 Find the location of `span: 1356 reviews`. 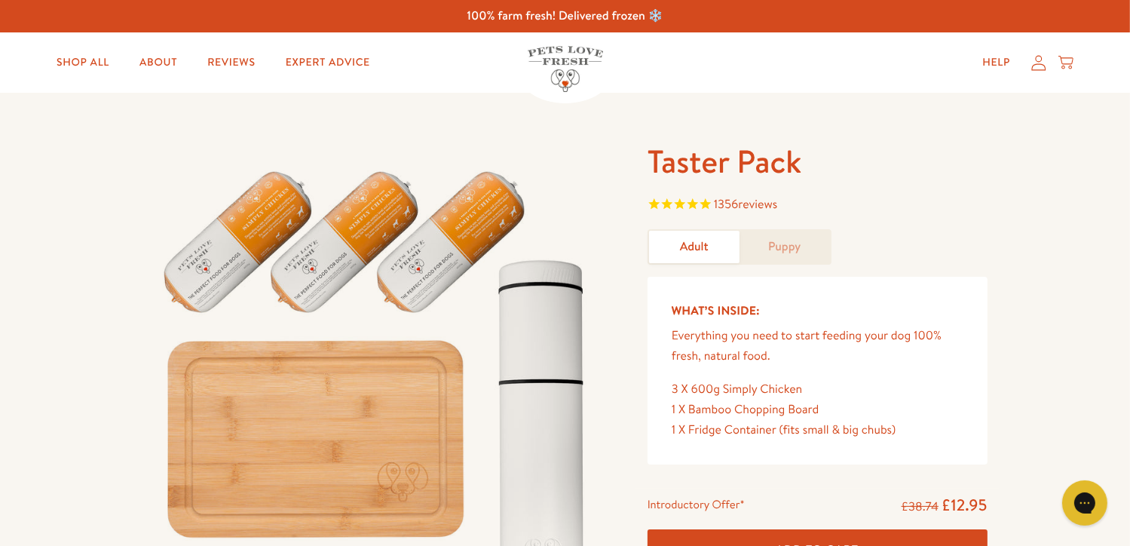

span: 1356 reviews is located at coordinates (745, 204).